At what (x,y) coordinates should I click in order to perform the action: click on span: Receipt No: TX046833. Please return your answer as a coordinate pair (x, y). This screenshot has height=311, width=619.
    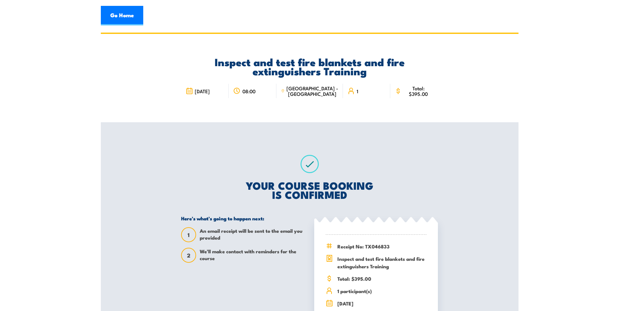
    Looking at the image, I should click on (382, 246).